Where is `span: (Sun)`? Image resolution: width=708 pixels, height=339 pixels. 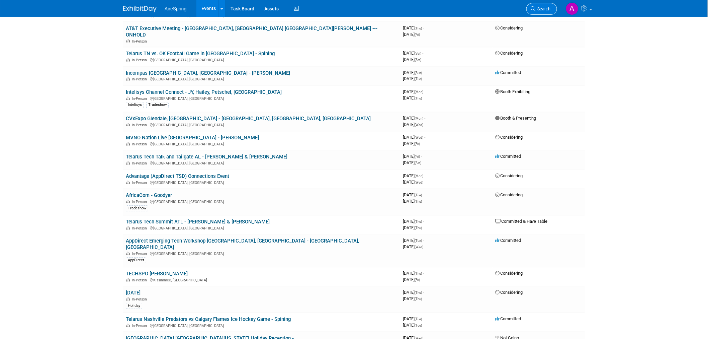 span: (Sun) is located at coordinates (418, 73).